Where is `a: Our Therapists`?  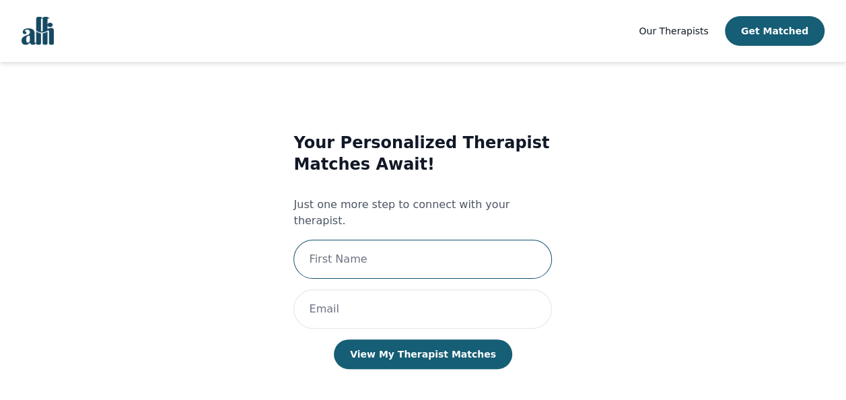 a: Our Therapists is located at coordinates (673, 31).